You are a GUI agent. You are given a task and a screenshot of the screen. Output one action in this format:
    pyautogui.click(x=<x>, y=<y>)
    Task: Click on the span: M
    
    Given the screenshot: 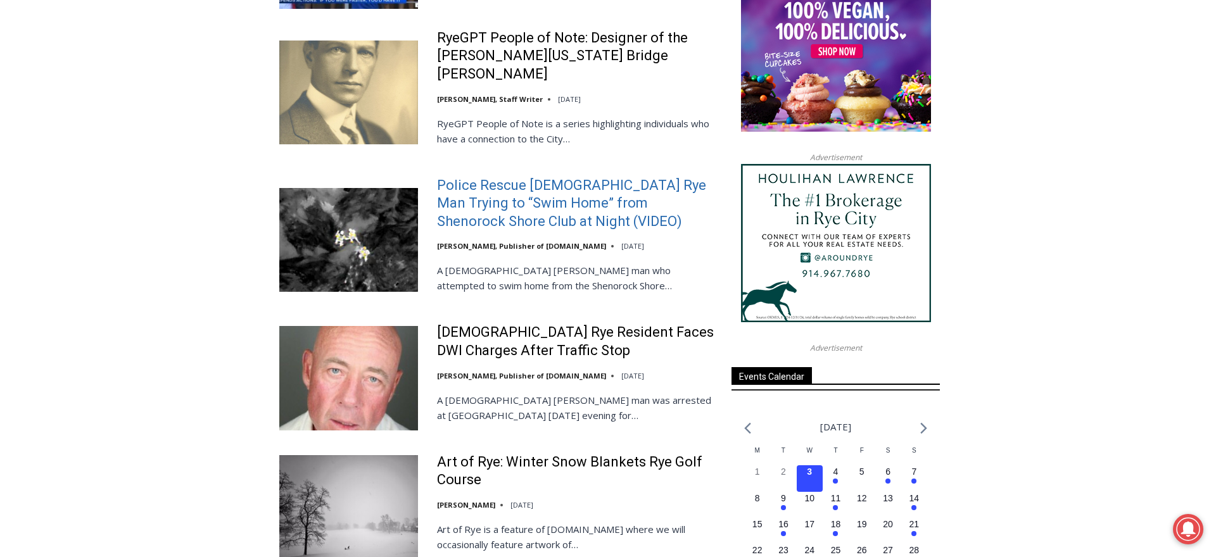 What is the action you would take?
    pyautogui.click(x=757, y=450)
    